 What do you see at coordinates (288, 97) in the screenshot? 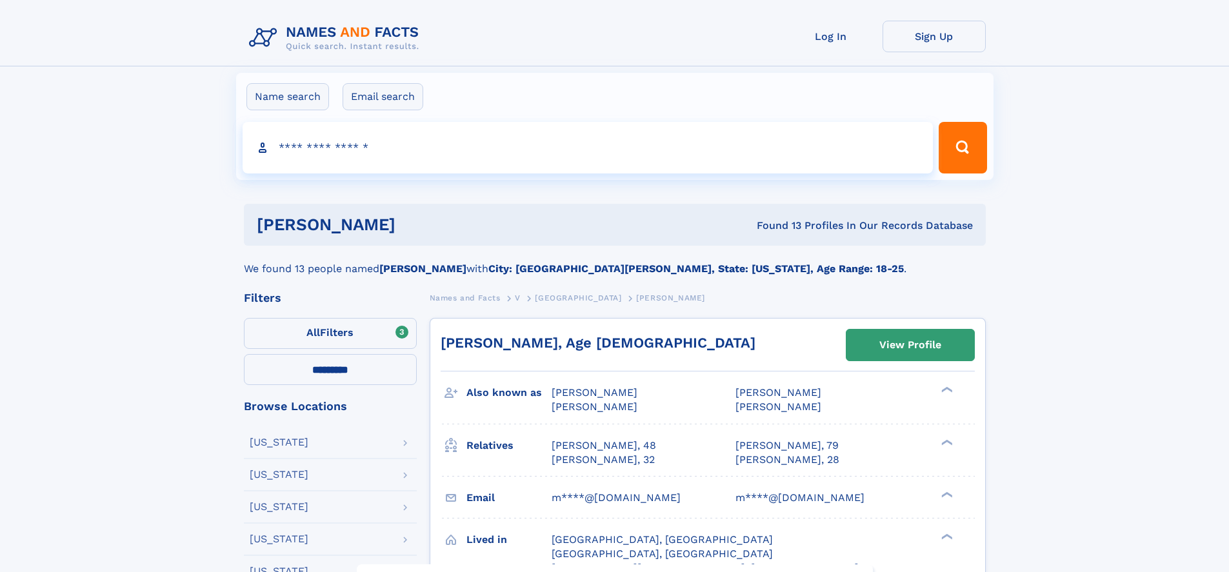
I see `label: Name search` at bounding box center [288, 97].